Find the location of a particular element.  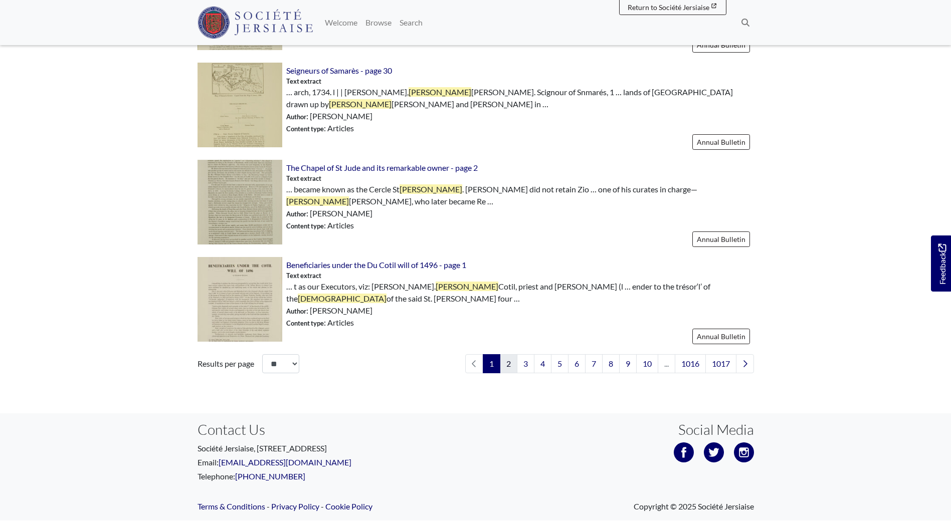

a: Goto page 1017 is located at coordinates (721, 364).